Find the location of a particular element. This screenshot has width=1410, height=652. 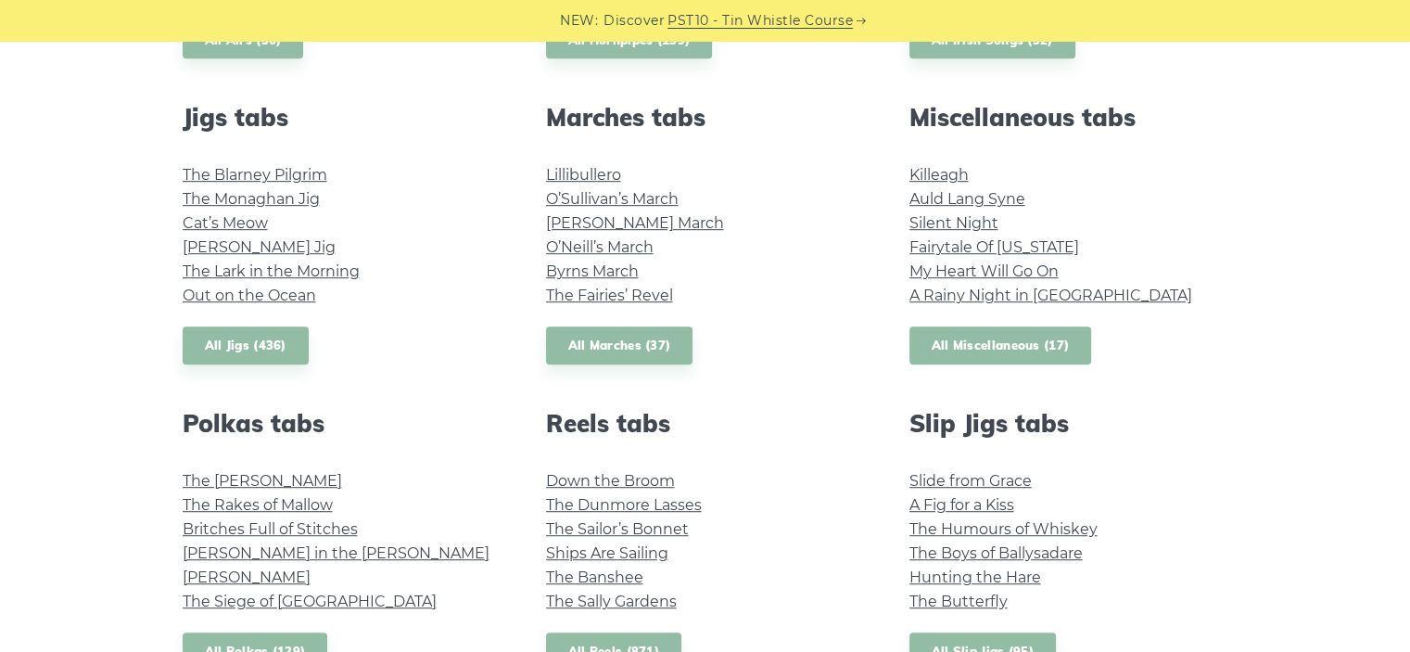

a: The Humours of Whiskey is located at coordinates (1003, 529).